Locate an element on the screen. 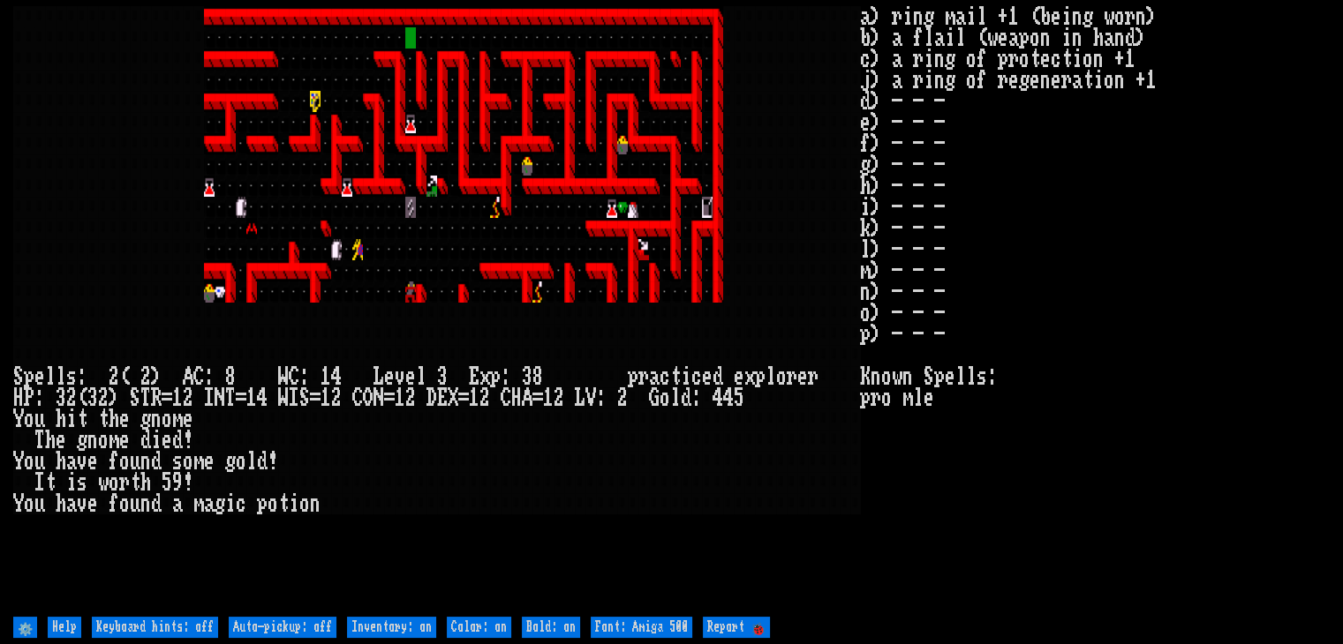 The width and height of the screenshot is (1343, 644). div: E is located at coordinates (442, 398).